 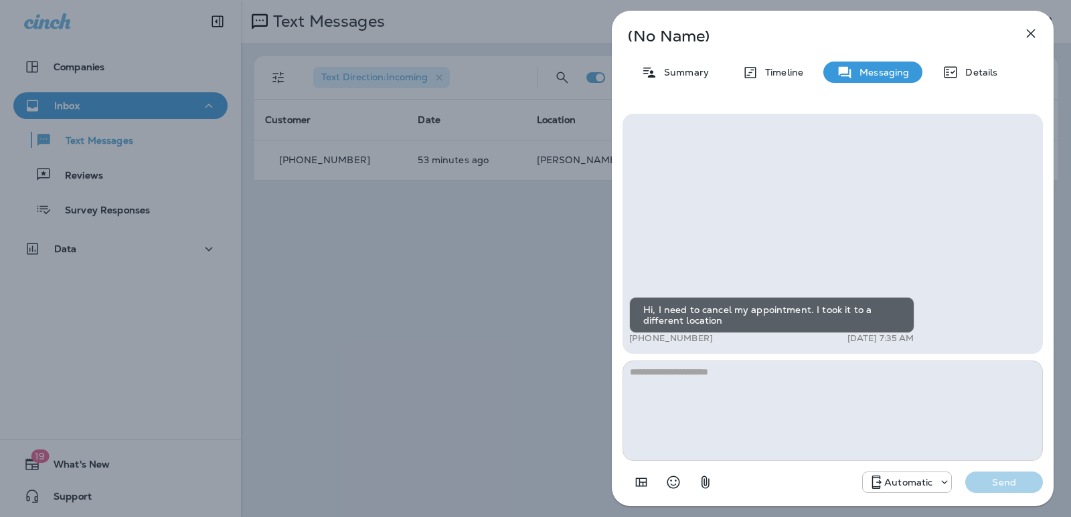 What do you see at coordinates (772, 315) in the screenshot?
I see `div: Hi, I need to cancel my appointment. I took it to a different location` at bounding box center [772, 315].